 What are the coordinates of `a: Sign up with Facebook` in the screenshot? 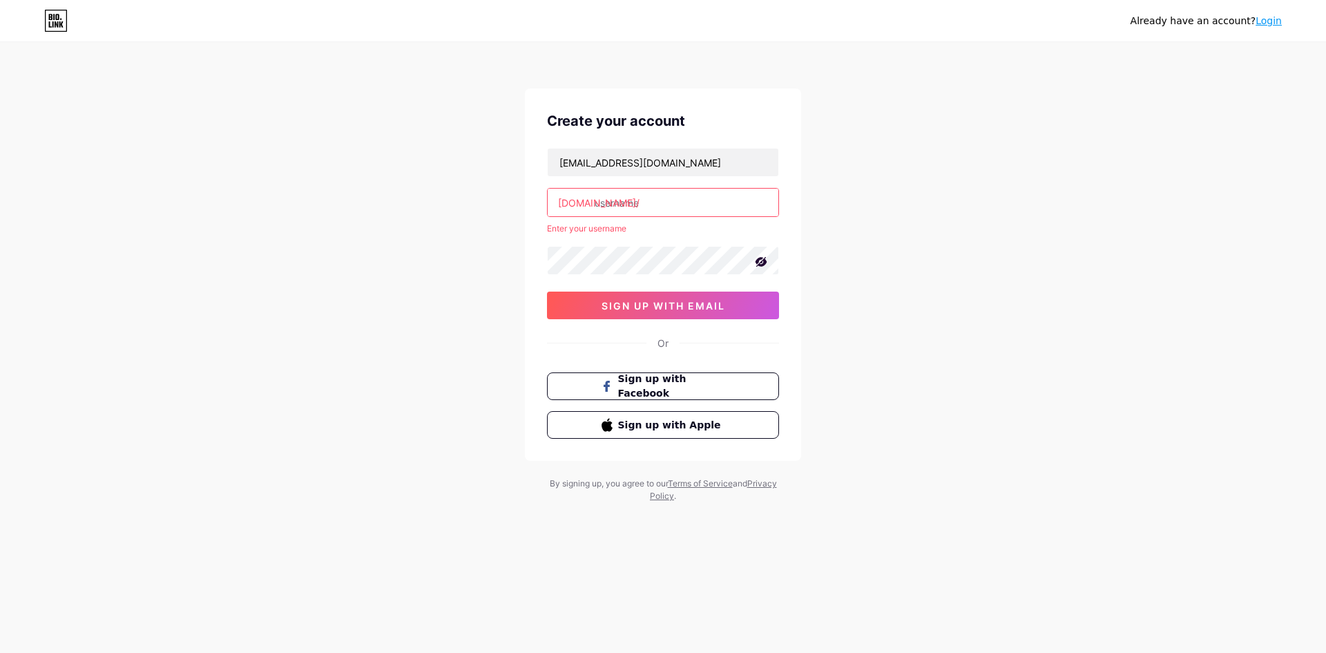 It's located at (663, 386).